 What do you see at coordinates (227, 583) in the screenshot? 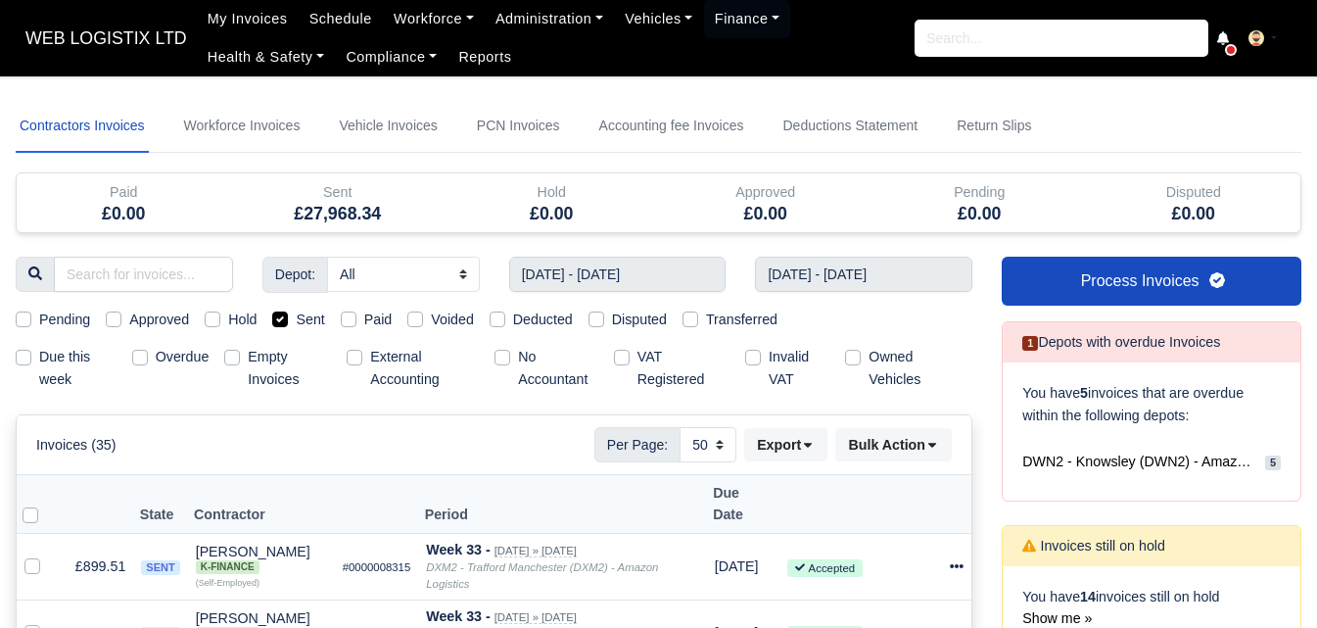
I see `small: (Self-Employed)` at bounding box center [227, 583].